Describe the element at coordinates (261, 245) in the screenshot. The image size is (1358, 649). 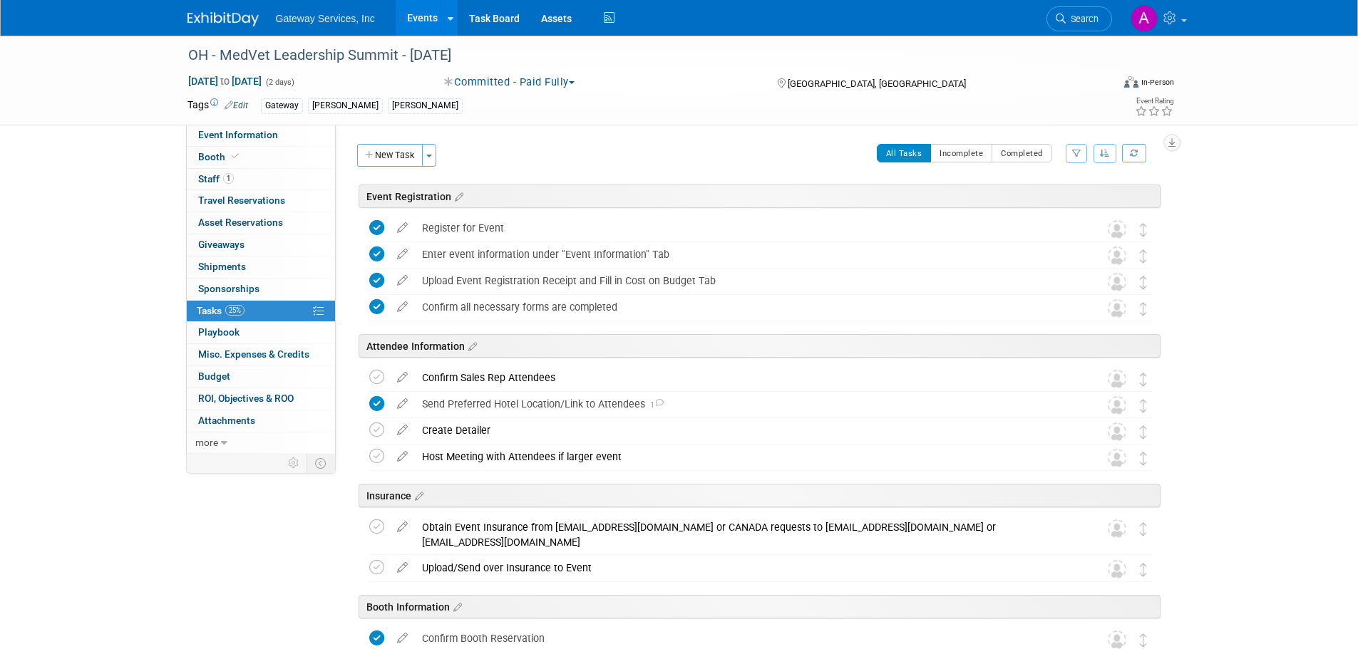
I see `a: Giveaways` at that location.